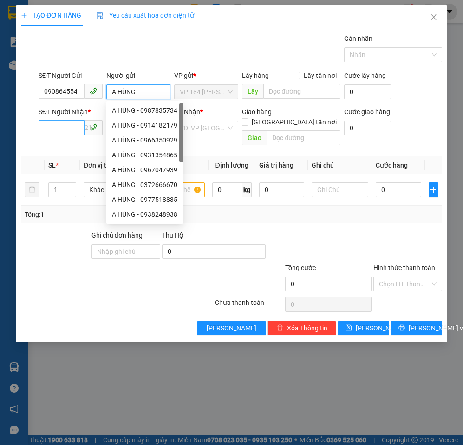  Describe the element at coordinates (45, 59) in the screenshot. I see `div: 0359251168` at that location.